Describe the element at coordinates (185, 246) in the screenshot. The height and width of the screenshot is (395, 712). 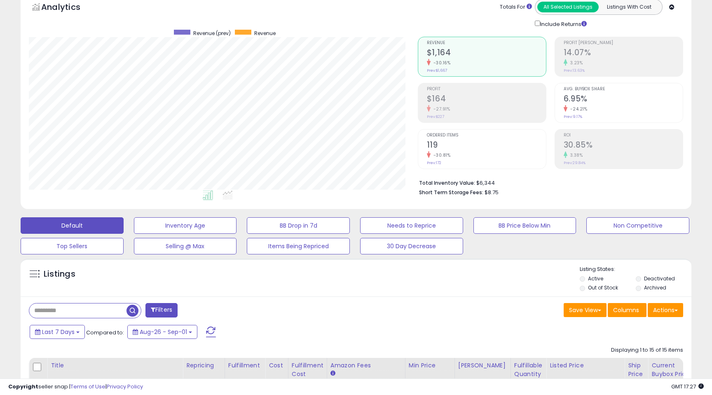
I see `button: Selling @ Max` at that location.